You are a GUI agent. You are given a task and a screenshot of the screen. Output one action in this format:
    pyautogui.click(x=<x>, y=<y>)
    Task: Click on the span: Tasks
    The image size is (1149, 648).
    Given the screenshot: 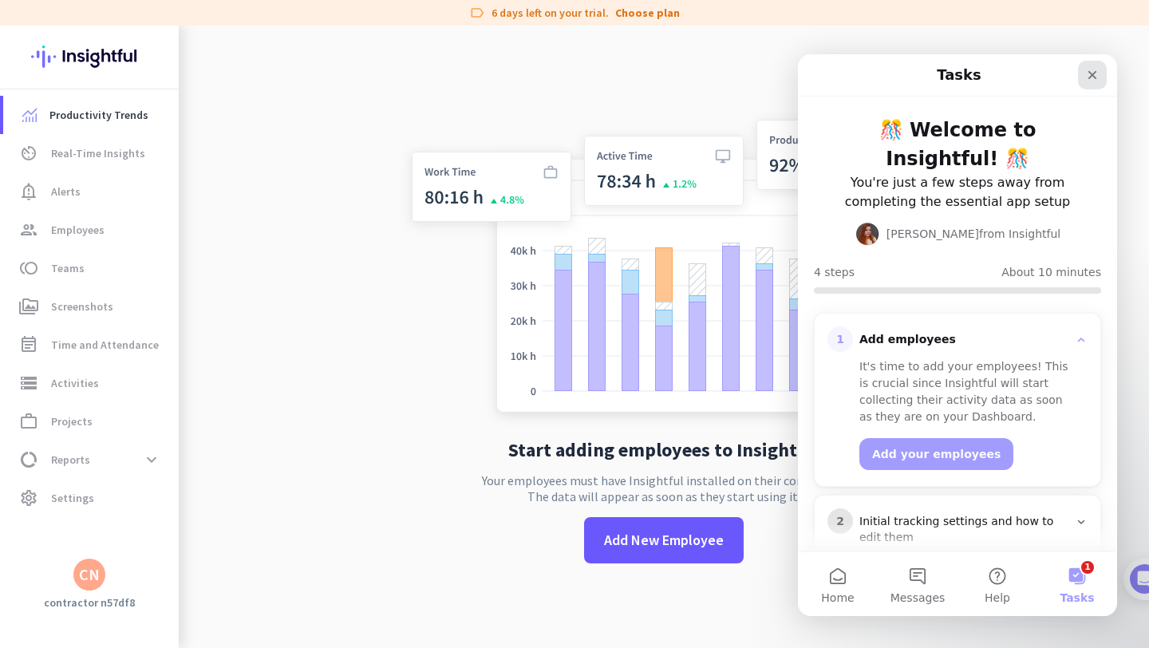 What is the action you would take?
    pyautogui.click(x=278, y=543)
    